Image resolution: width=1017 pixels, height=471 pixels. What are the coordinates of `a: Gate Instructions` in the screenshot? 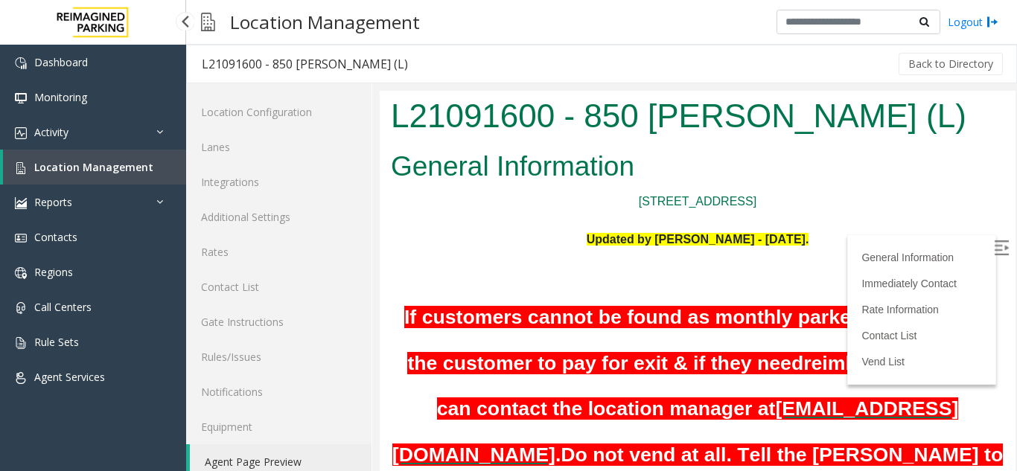 It's located at (278, 322).